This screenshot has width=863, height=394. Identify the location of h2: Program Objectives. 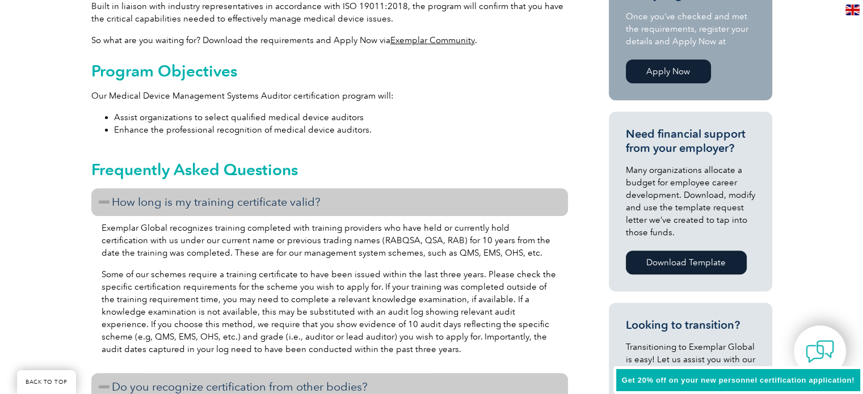
(330, 71).